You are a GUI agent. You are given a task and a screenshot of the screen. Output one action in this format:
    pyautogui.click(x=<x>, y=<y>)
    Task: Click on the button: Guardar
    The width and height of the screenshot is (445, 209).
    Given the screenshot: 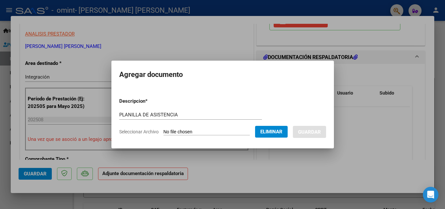 What is the action you would take?
    pyautogui.click(x=309, y=132)
    